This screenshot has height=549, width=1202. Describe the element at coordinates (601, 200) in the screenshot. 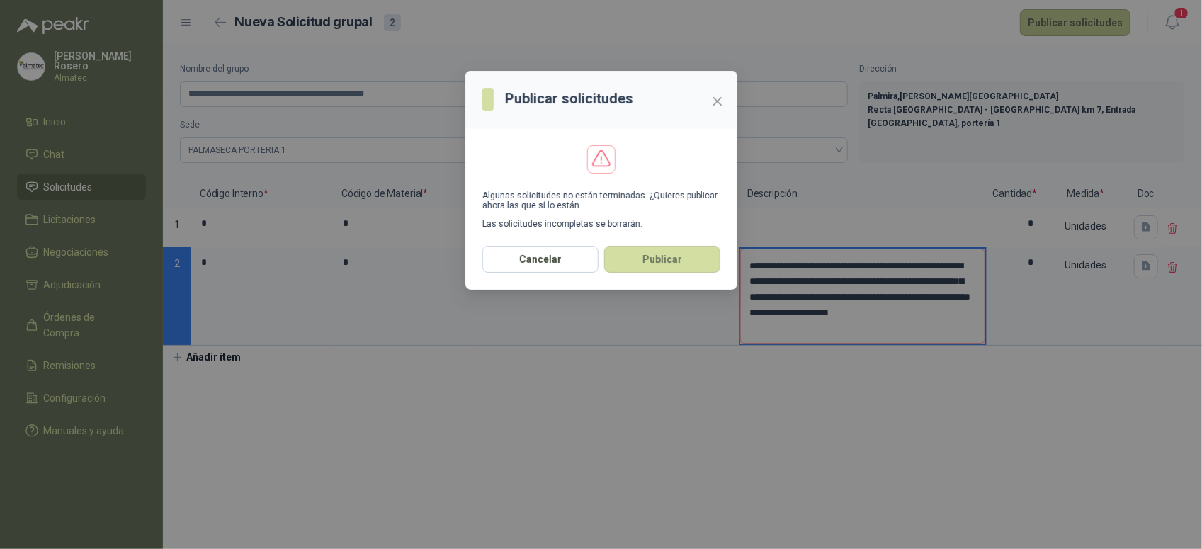

I see `p: Algunas solicitudes no están terminadas. ¿Quieres publicar ahora las que sí lo están` at that location.